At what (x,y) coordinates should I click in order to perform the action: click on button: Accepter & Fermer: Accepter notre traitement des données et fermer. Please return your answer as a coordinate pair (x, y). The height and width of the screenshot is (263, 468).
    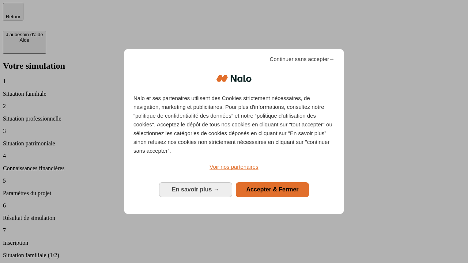
    Looking at the image, I should click on (272, 190).